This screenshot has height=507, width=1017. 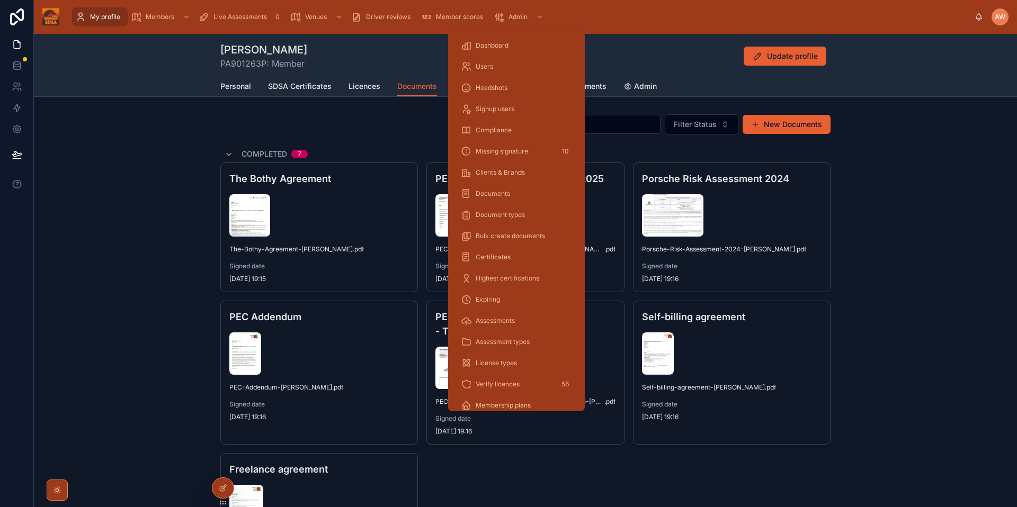 What do you see at coordinates (484, 67) in the screenshot?
I see `span: Users` at bounding box center [484, 67].